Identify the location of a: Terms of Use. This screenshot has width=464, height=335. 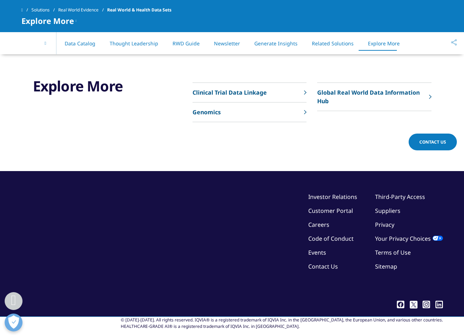
(393, 252).